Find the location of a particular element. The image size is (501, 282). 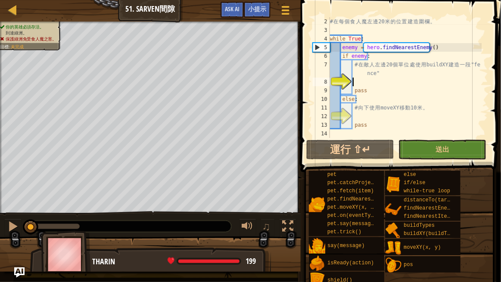

div: Tharin is located at coordinates (177, 262).